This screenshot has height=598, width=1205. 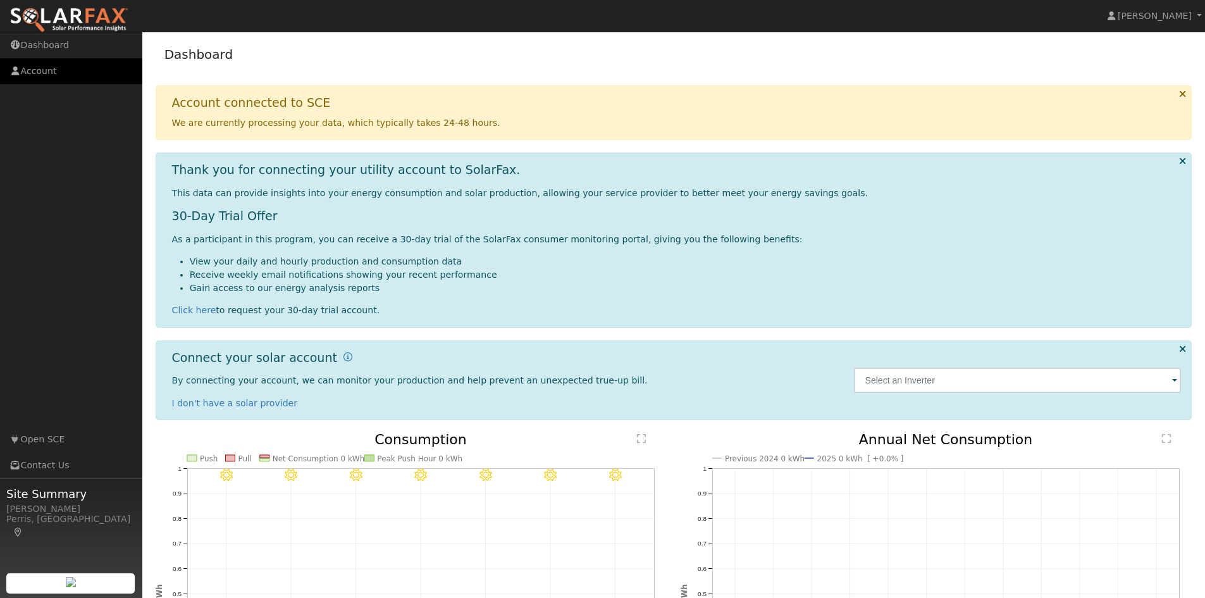 I want to click on img: SolarFax, so click(x=69, y=20).